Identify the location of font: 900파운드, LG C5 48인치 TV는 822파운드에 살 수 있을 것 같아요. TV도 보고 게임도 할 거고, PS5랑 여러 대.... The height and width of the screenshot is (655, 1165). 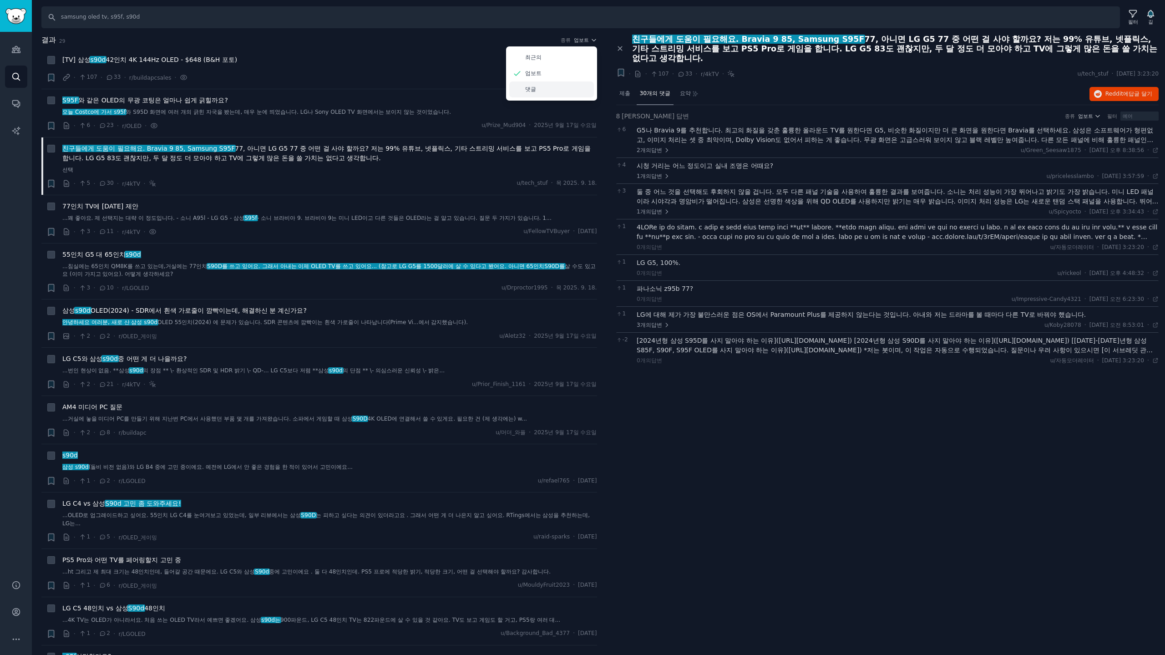
(420, 620).